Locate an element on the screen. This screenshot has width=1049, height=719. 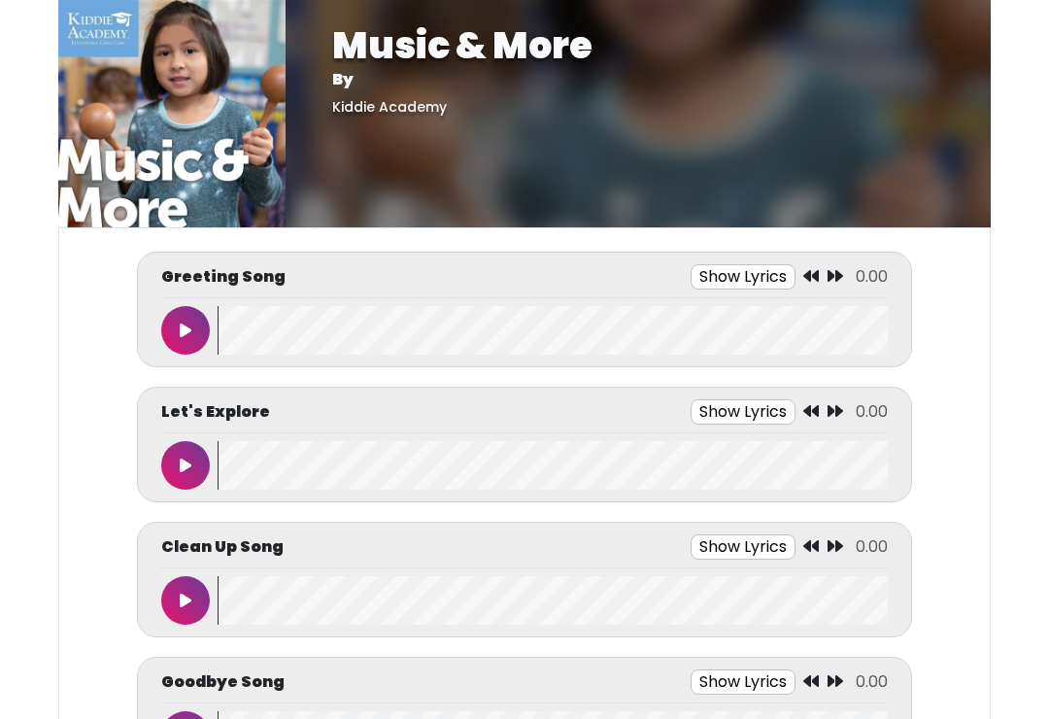
p: Goodbye Song is located at coordinates (222, 682).